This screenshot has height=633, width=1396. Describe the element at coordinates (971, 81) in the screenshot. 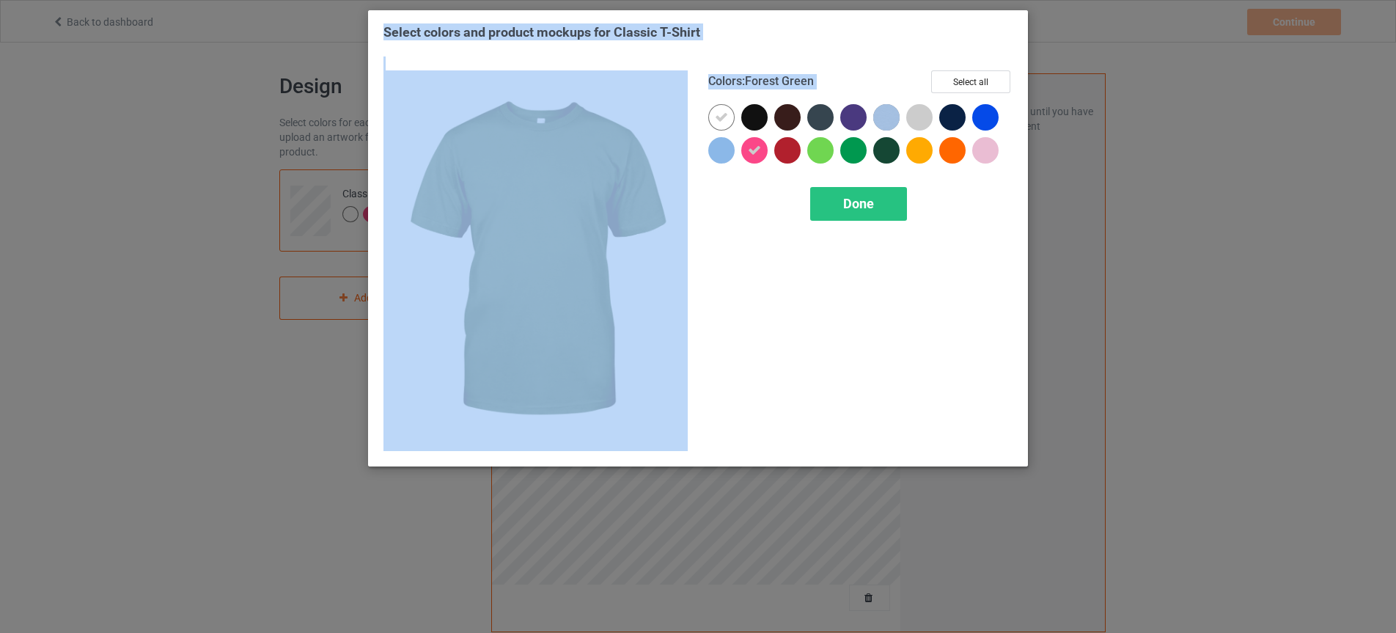

I see `button: Select all` at that location.